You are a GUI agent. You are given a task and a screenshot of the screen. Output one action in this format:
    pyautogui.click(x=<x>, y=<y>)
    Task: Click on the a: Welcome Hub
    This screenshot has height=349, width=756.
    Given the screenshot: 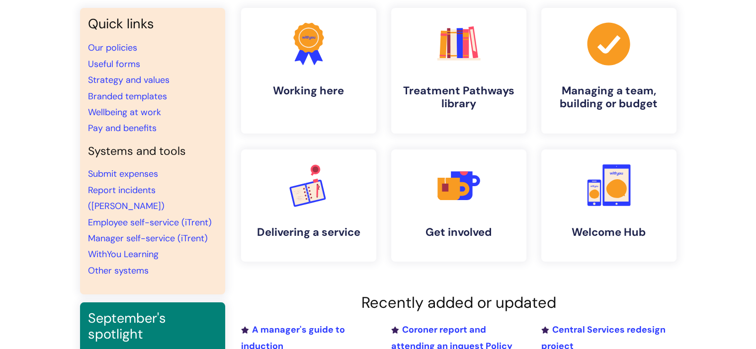 What is the action you would take?
    pyautogui.click(x=609, y=206)
    